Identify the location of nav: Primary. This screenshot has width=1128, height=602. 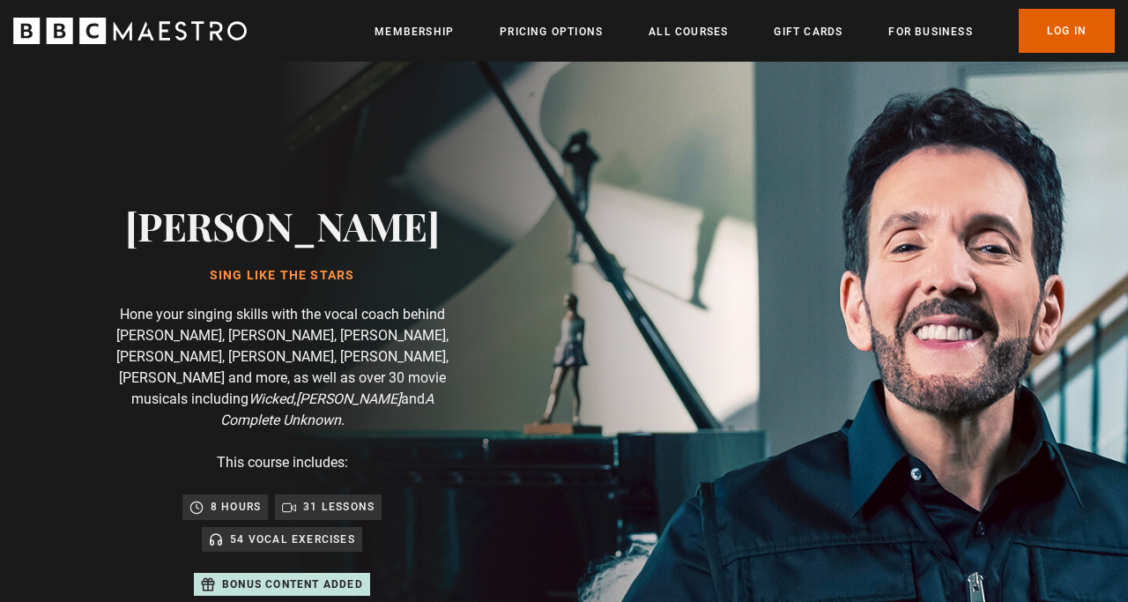
(745, 31).